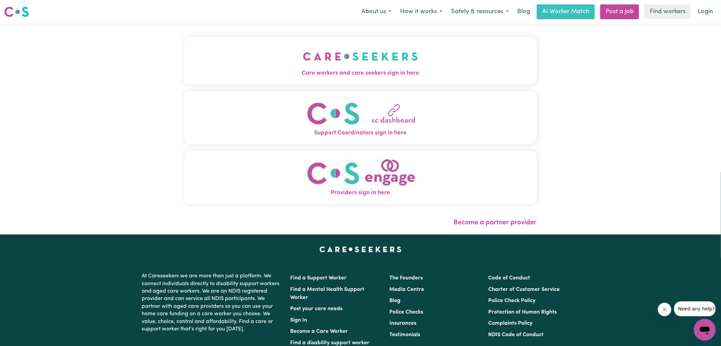 This screenshot has width=721, height=346. What do you see at coordinates (360, 73) in the screenshot?
I see `span: Care workers and care seekers sign in here` at bounding box center [360, 73].